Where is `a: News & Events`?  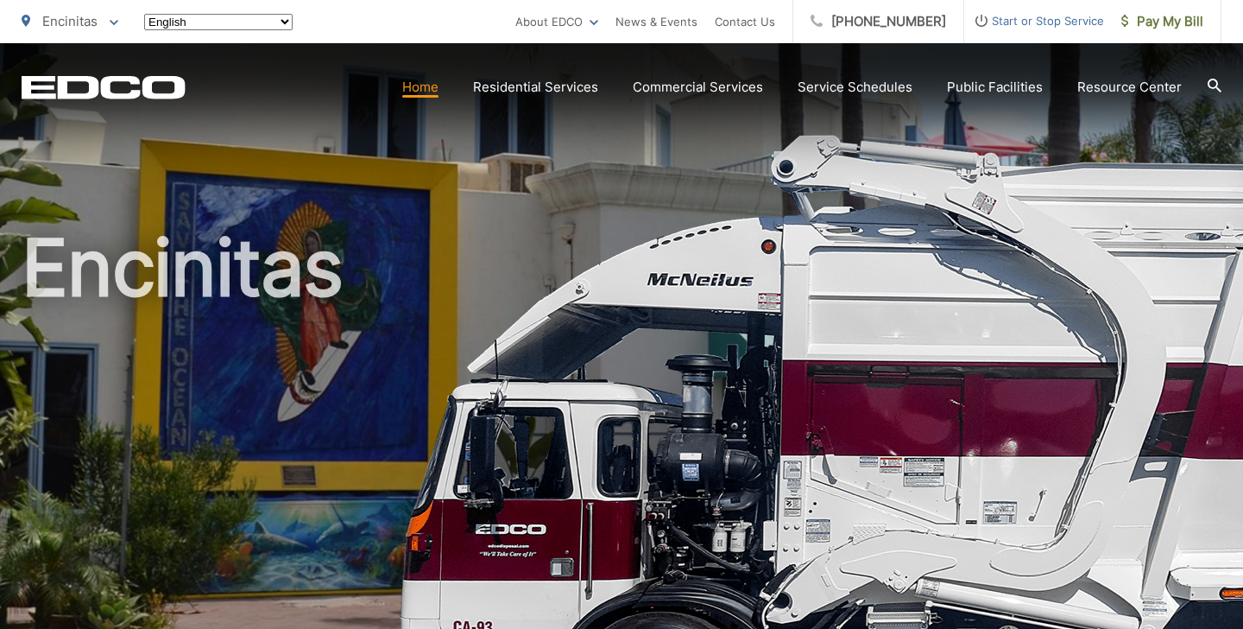 a: News & Events is located at coordinates (656, 22).